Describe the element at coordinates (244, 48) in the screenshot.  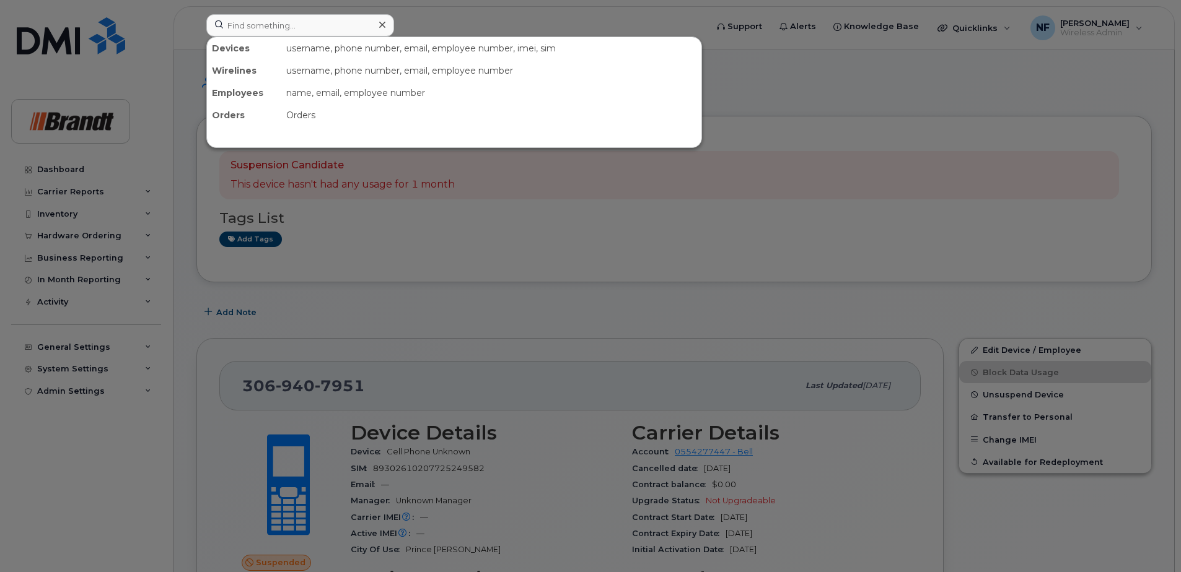
I see `div: Devices` at that location.